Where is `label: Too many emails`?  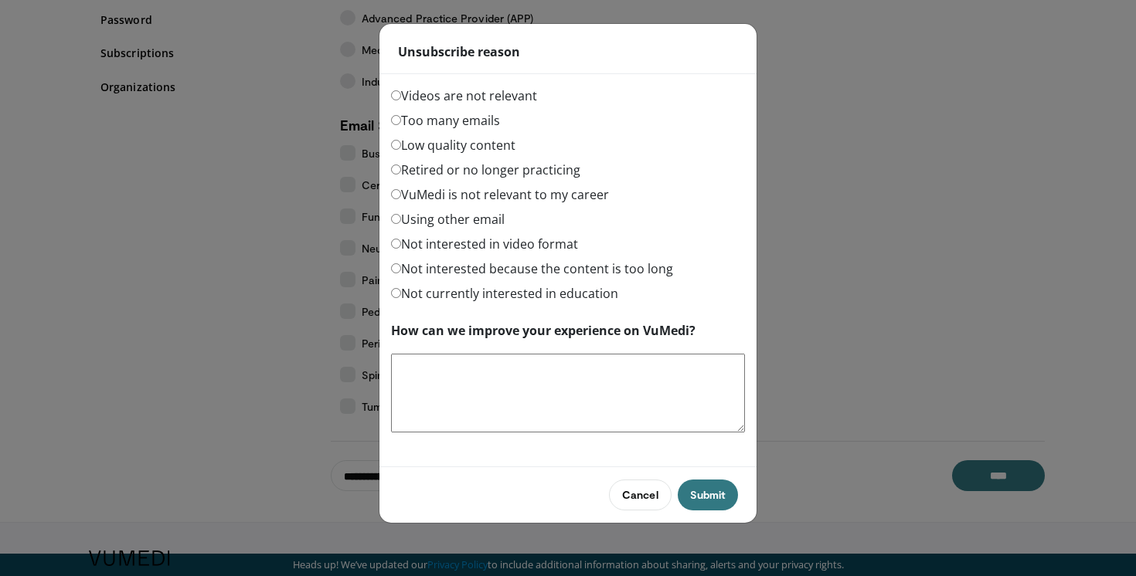 label: Too many emails is located at coordinates (445, 121).